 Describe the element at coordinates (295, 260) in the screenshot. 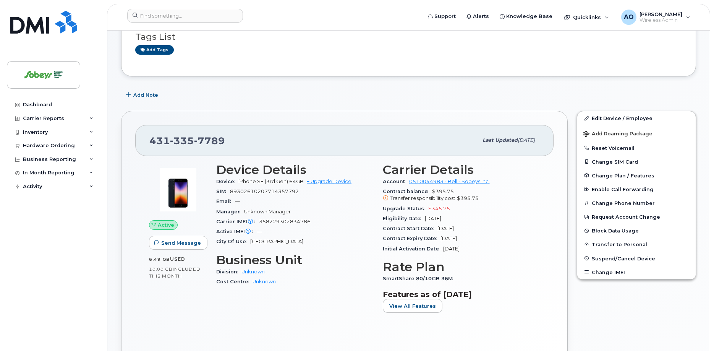

I see `h3: Business Unit` at that location.